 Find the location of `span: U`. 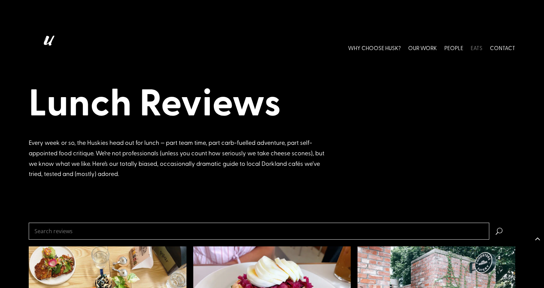

span: U is located at coordinates (502, 231).